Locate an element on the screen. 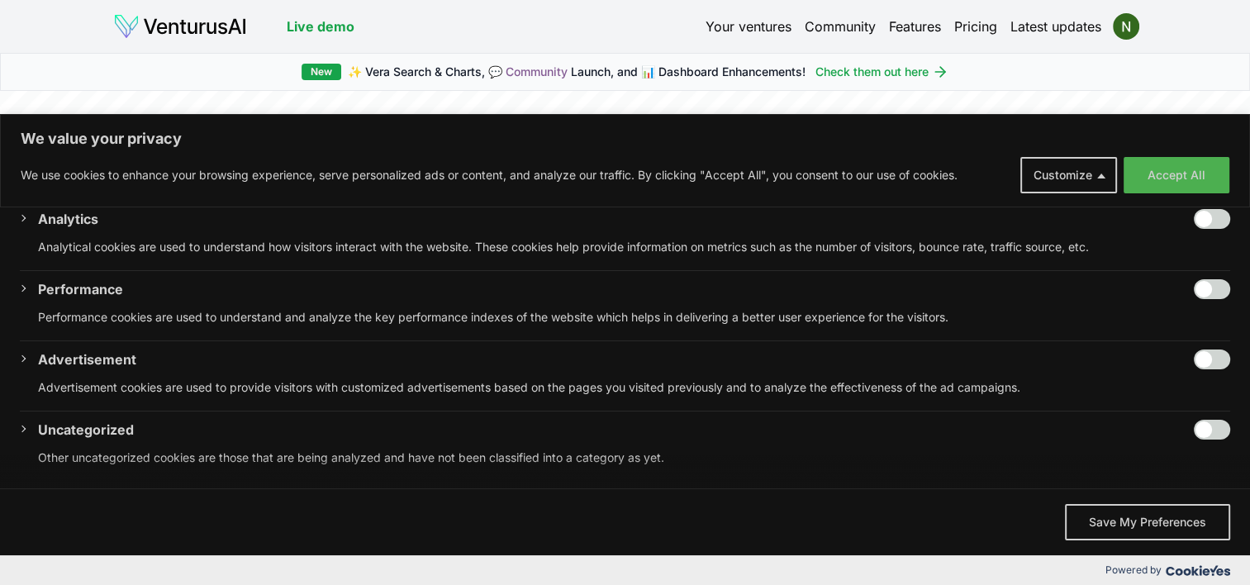  button: Performance is located at coordinates (80, 289).